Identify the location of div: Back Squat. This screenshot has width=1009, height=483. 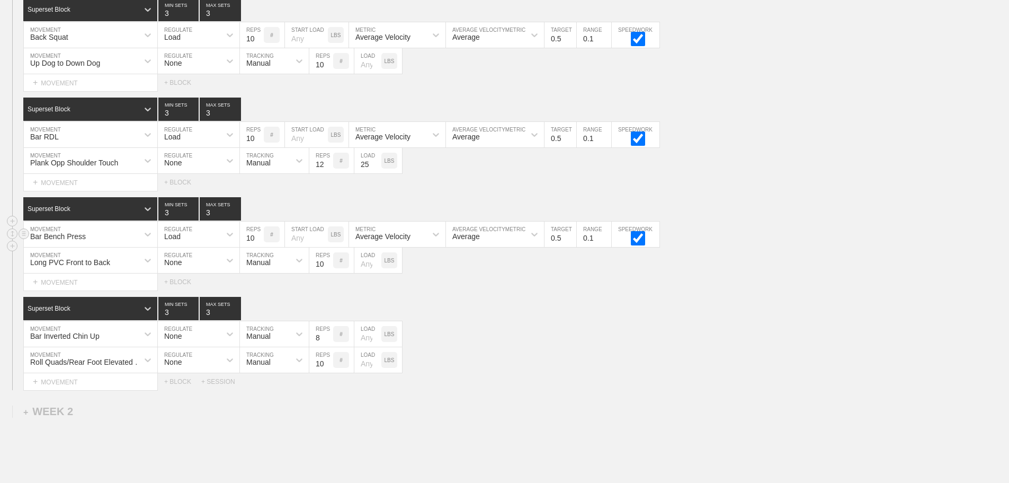
(49, 37).